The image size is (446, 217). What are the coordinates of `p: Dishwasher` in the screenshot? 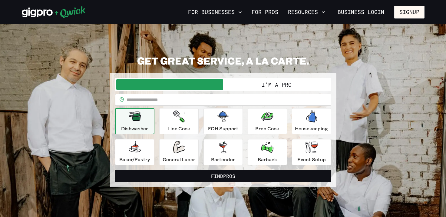 It's located at (134, 128).